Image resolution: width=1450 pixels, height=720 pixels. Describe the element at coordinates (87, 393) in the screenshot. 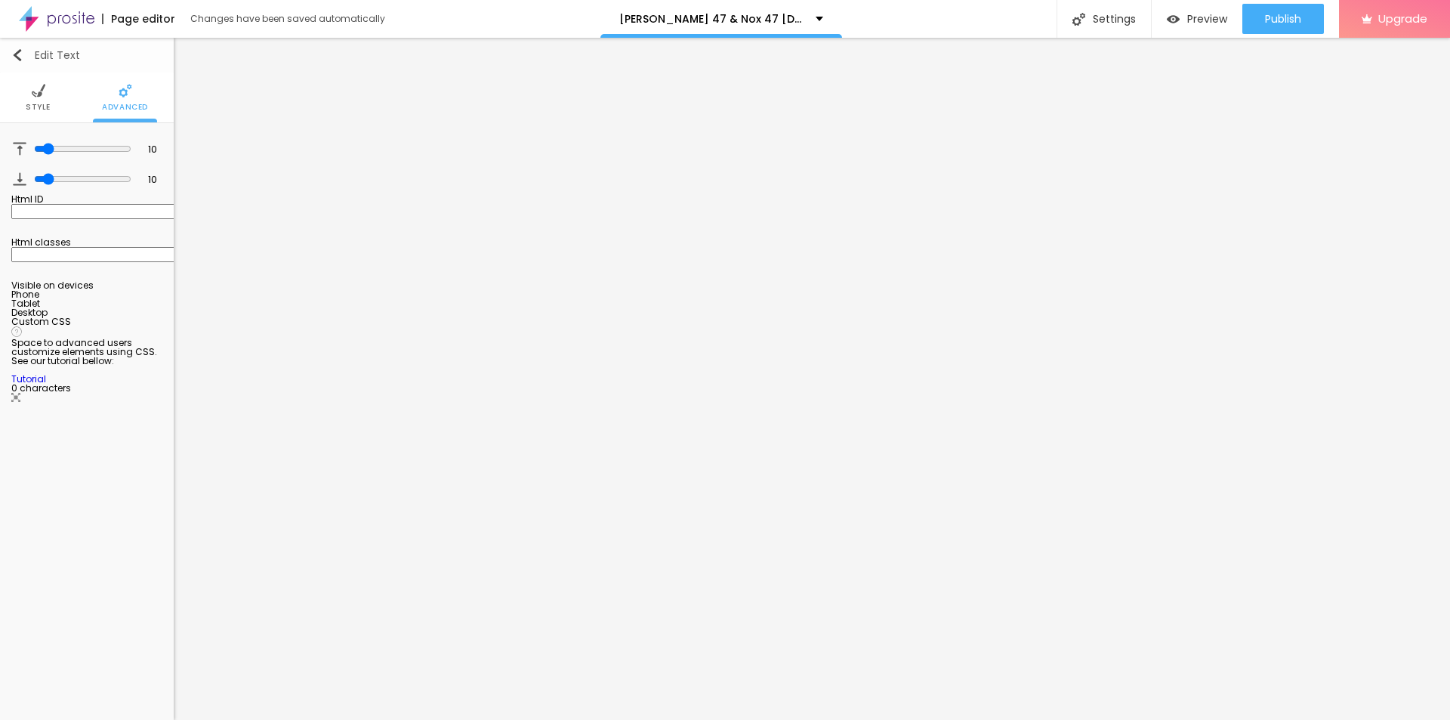

I see `div: 0 characters` at that location.